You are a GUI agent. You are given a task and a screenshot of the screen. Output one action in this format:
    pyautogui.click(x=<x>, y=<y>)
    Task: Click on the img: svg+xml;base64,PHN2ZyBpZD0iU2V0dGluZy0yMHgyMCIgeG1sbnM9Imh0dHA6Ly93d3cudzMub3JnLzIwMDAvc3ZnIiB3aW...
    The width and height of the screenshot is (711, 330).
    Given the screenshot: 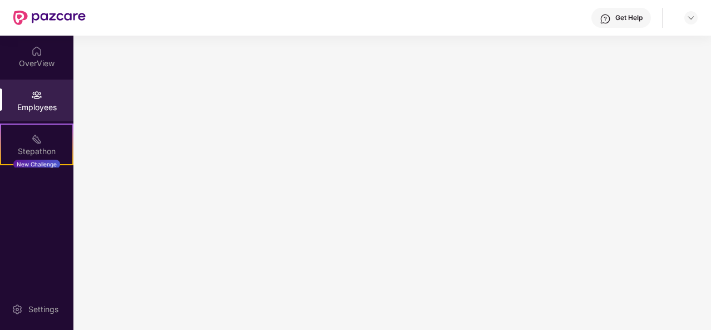 What is the action you would take?
    pyautogui.click(x=17, y=309)
    